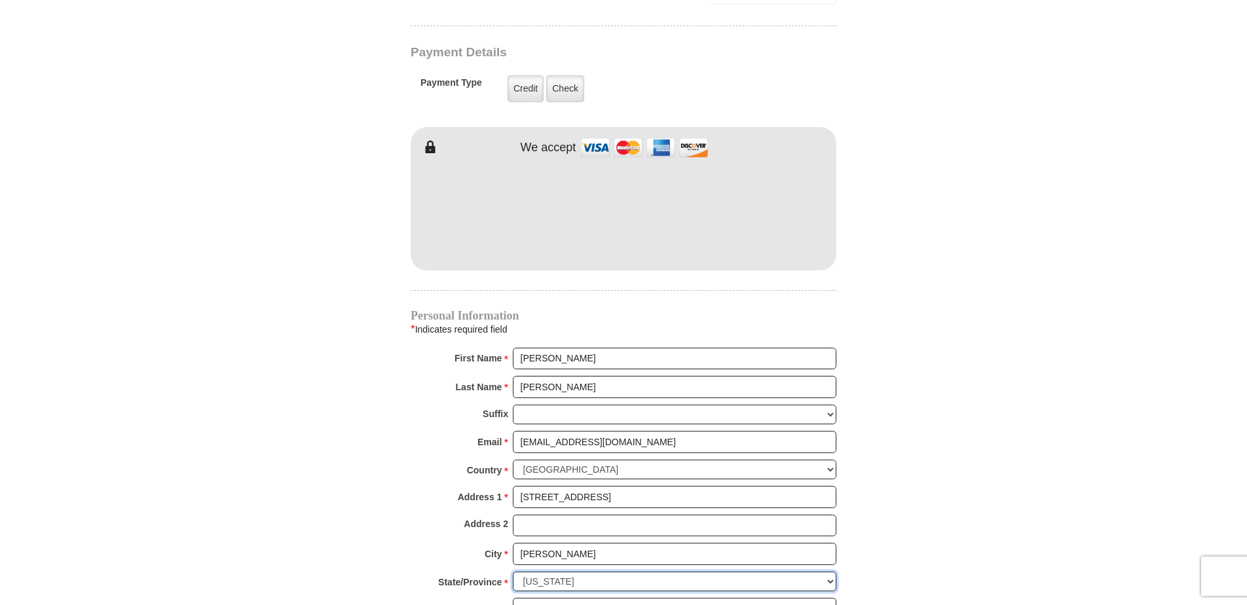  Describe the element at coordinates (565, 88) in the screenshot. I see `label: Check` at that location.